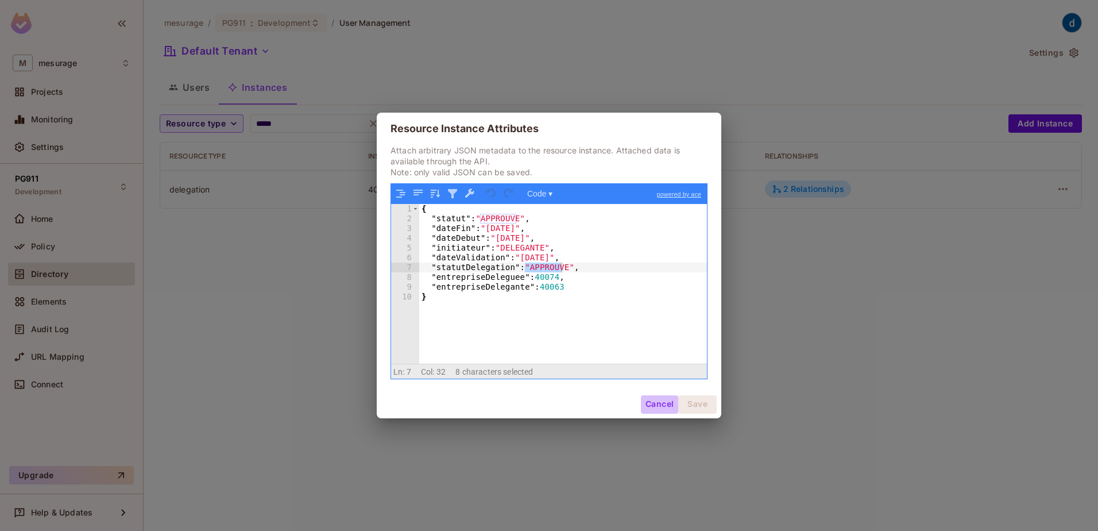 Image resolution: width=1098 pixels, height=531 pixels. I want to click on div: 3, so click(405, 228).